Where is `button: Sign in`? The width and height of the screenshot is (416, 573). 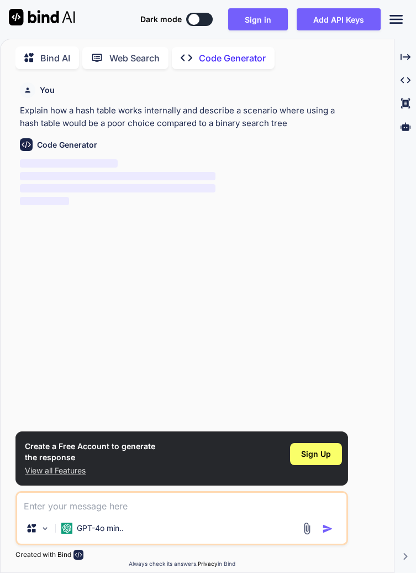
button: Sign in is located at coordinates (258, 19).